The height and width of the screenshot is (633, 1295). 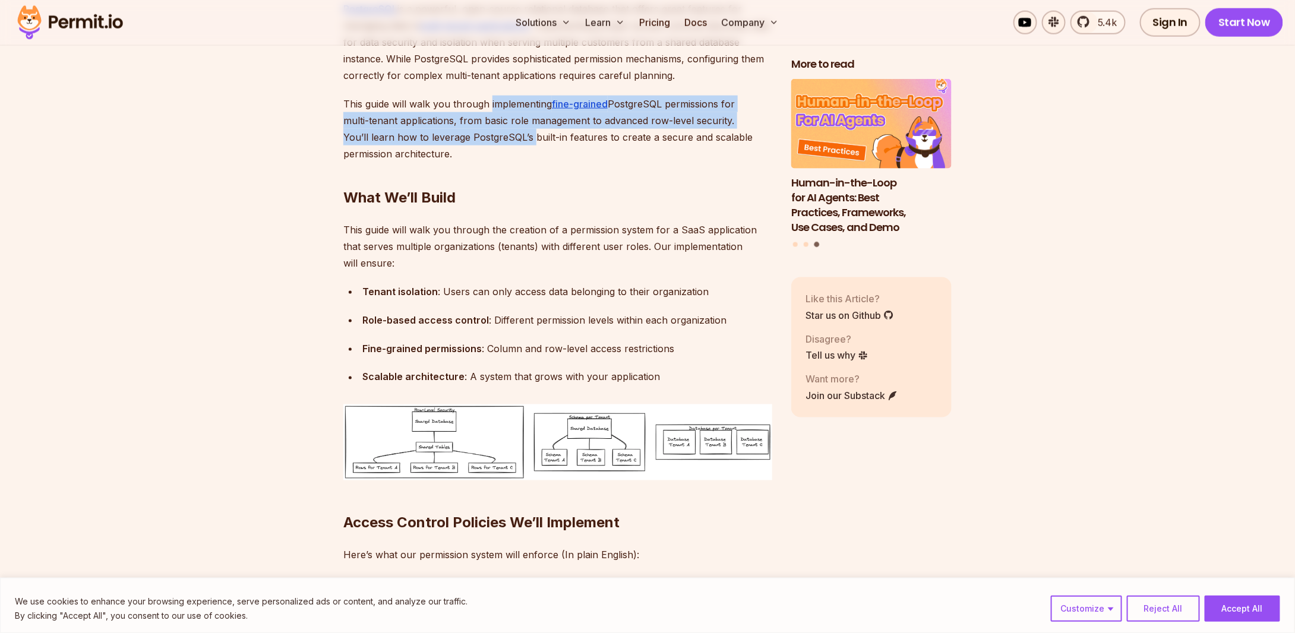 What do you see at coordinates (795, 245) in the screenshot?
I see `button: Go to slide 1` at bounding box center [795, 245].